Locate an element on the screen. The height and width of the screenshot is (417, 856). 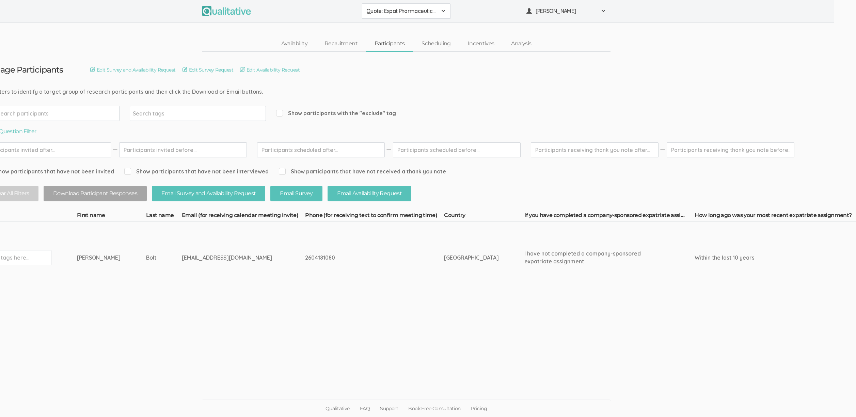
a: Pricing is located at coordinates (479, 408).